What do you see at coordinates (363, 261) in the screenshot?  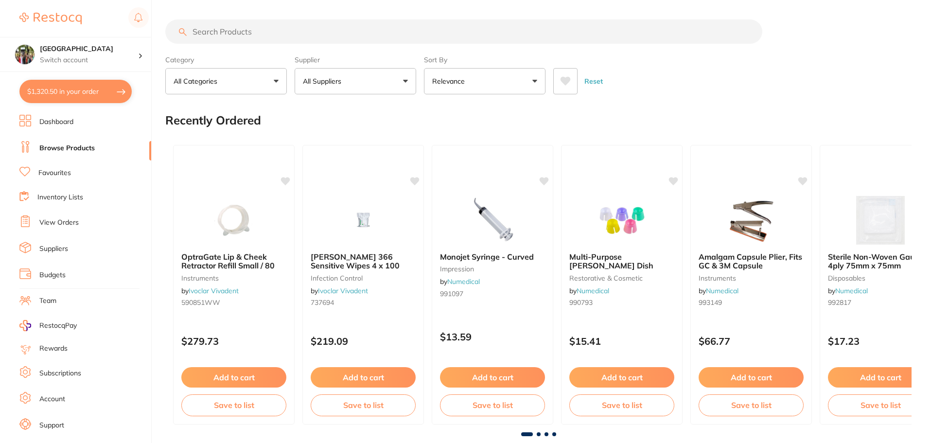 I see `b: Durr FD 366 Sensitive Wipes 4 x 100` at bounding box center [363, 261].